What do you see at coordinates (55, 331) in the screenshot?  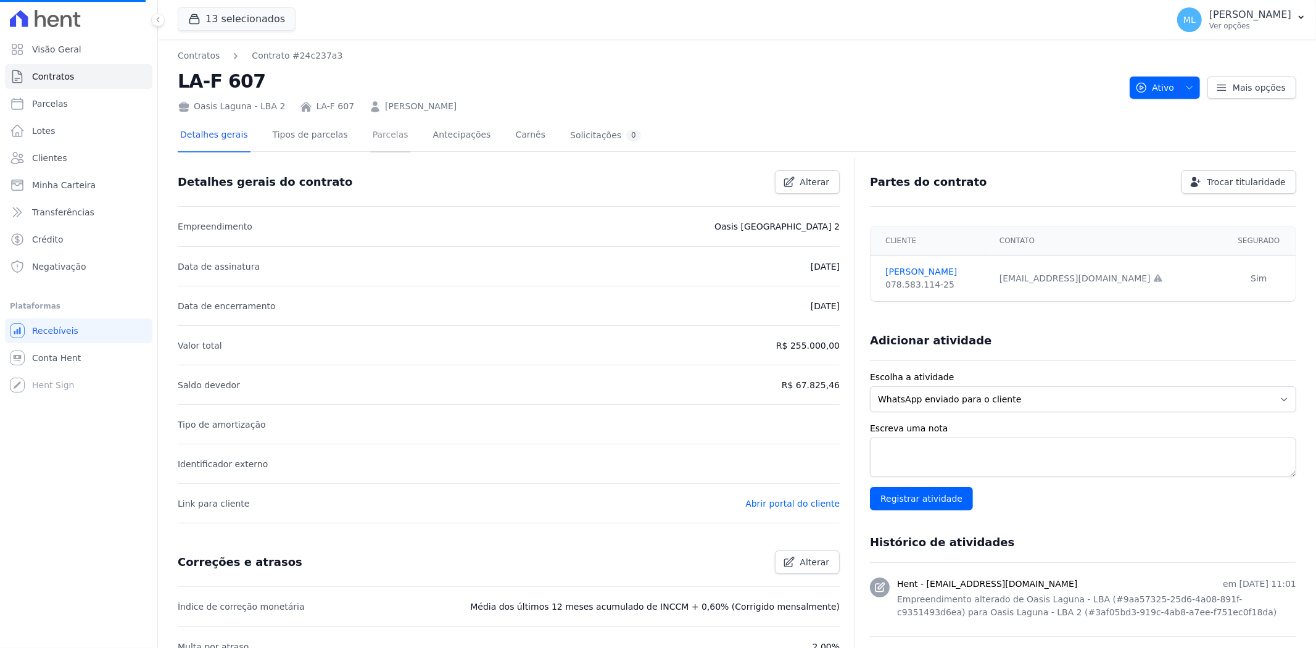 I see `span: Recebíveis` at bounding box center [55, 331].